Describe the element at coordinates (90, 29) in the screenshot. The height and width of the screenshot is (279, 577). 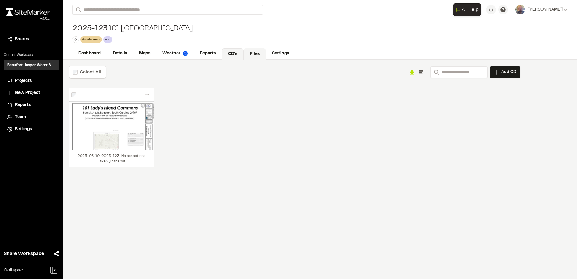
I see `span: 2025-123` at that location.